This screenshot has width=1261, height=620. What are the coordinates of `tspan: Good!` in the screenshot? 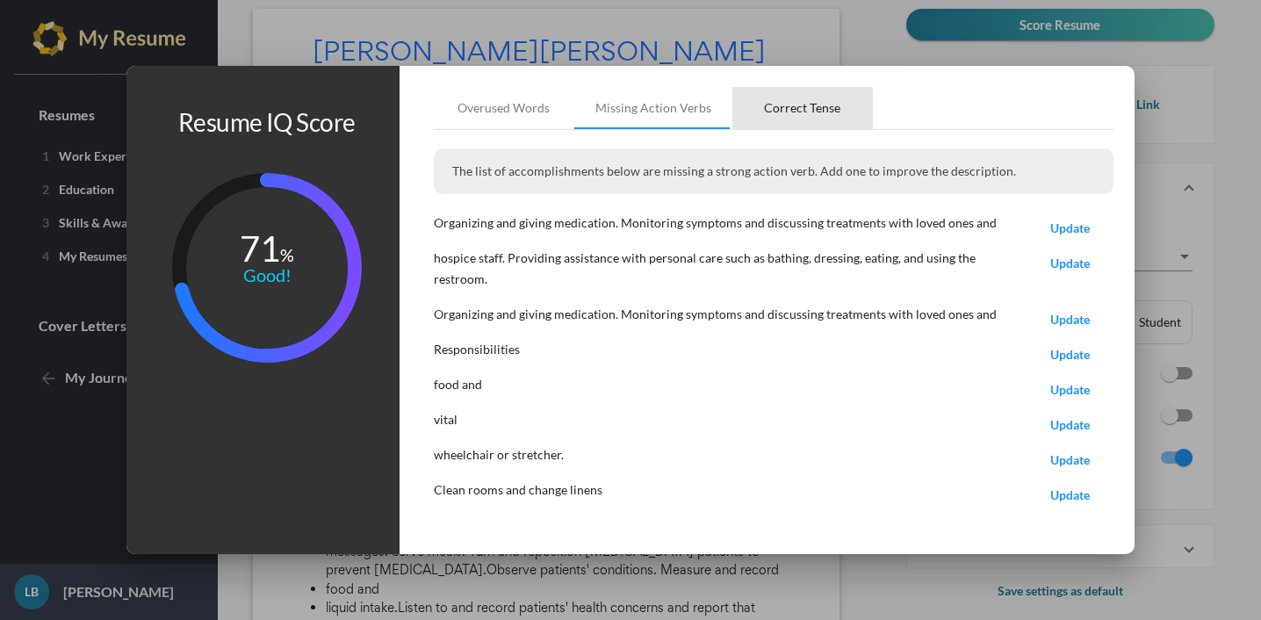 It's located at (266, 275).